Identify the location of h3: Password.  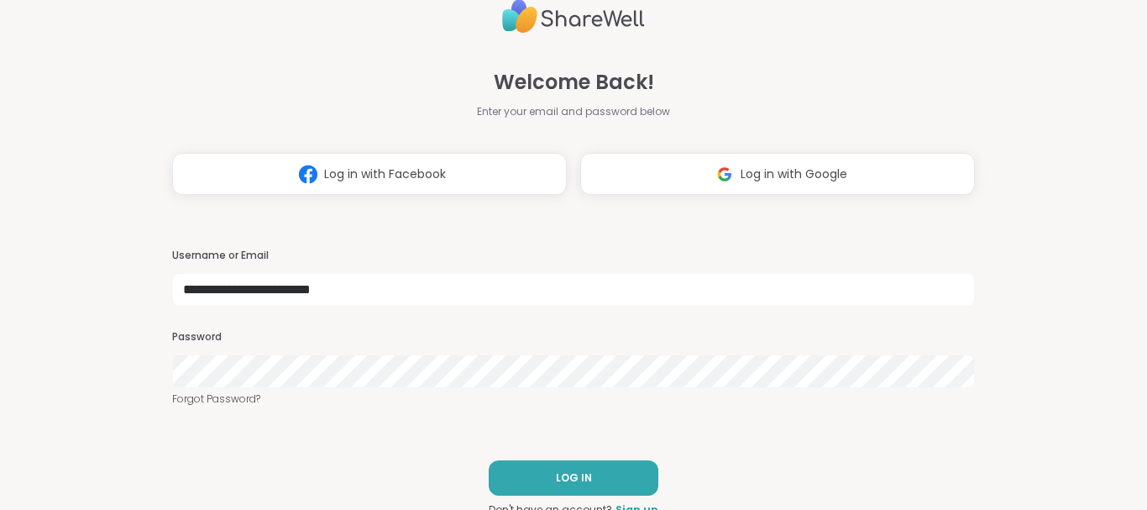
(574, 337).